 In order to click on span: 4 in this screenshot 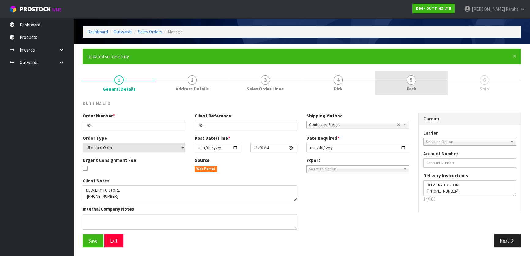, I will do `click(338, 80)`.